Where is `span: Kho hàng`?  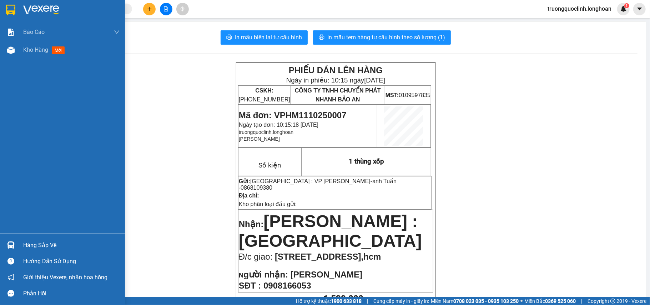 span: Kho hàng is located at coordinates (36, 50).